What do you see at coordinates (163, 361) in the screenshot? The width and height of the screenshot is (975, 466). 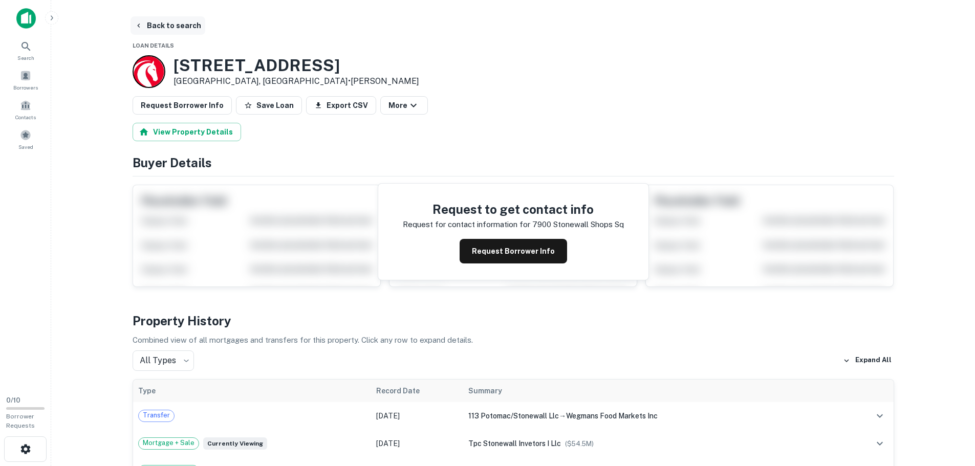 I see `div: All Types` at bounding box center [163, 361].